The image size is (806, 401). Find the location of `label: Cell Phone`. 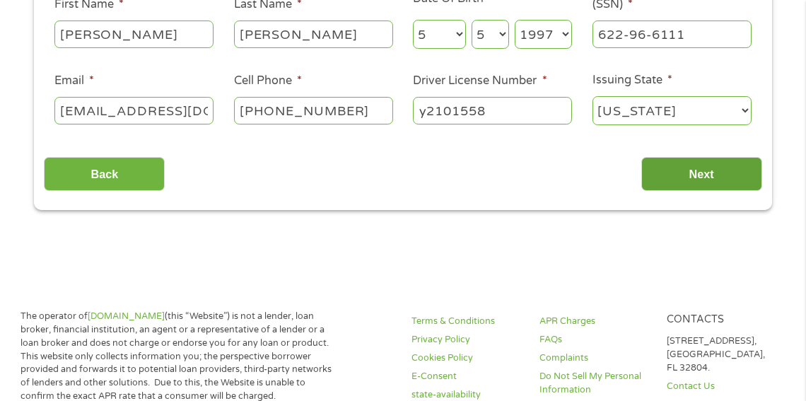

label: Cell Phone is located at coordinates (268, 81).